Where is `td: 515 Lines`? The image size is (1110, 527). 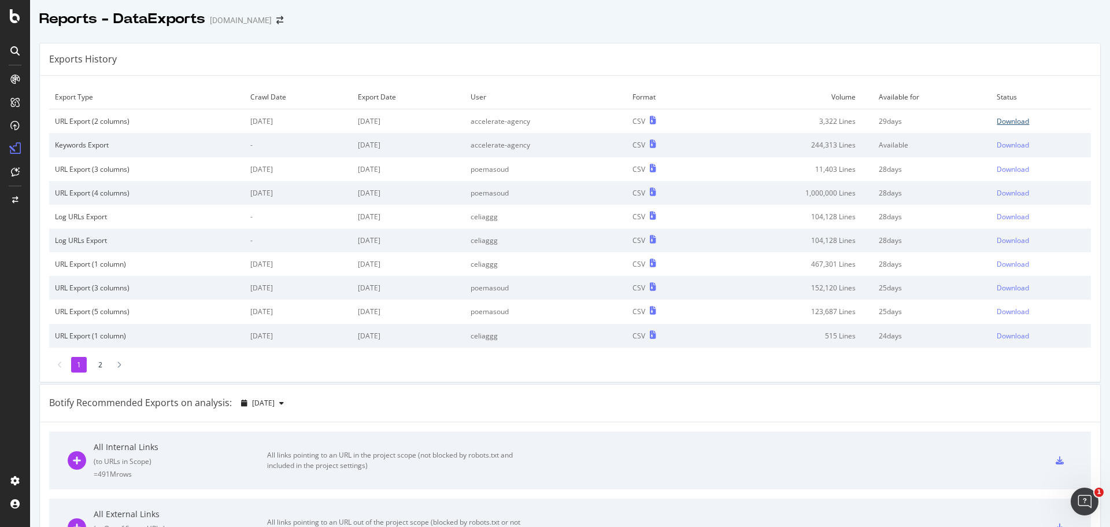 td: 515 Lines is located at coordinates (790, 335).